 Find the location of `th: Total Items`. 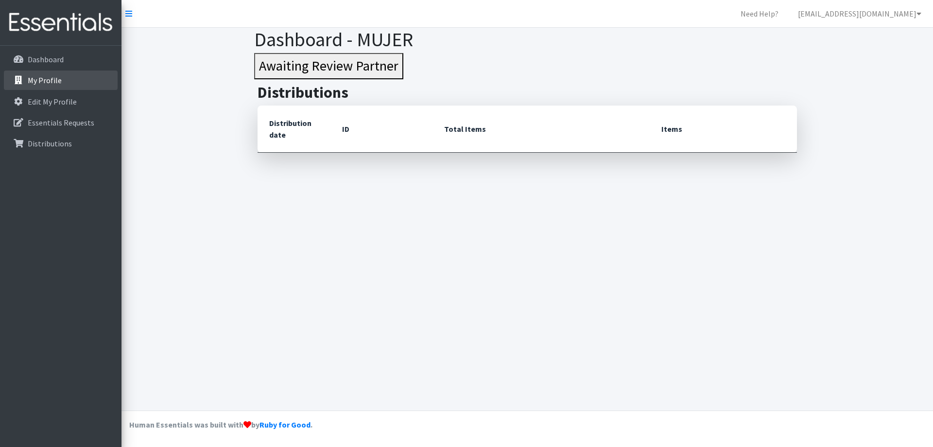

th: Total Items is located at coordinates (541, 129).